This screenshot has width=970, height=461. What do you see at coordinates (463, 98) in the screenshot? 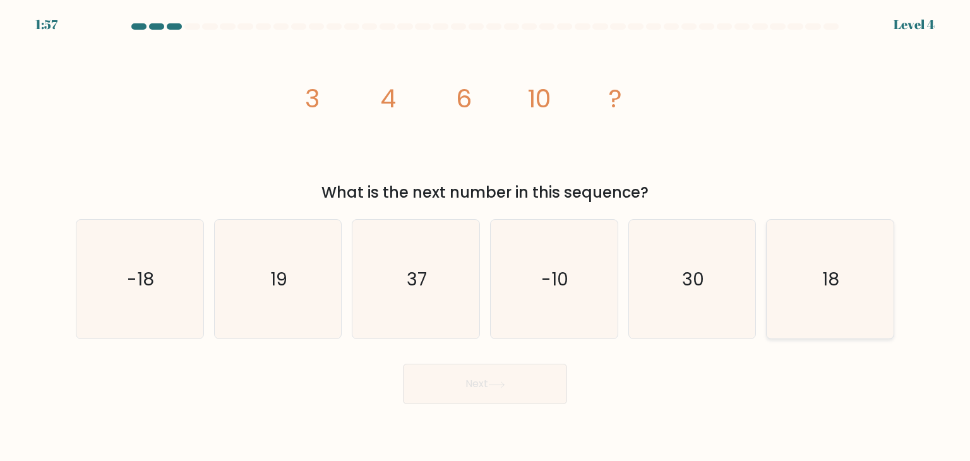
I see `tspan: 6` at bounding box center [463, 98].